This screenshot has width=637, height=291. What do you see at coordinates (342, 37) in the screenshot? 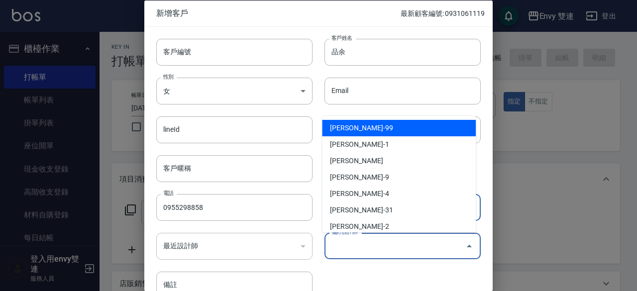
I see `label: 客戶姓名` at bounding box center [342, 37].